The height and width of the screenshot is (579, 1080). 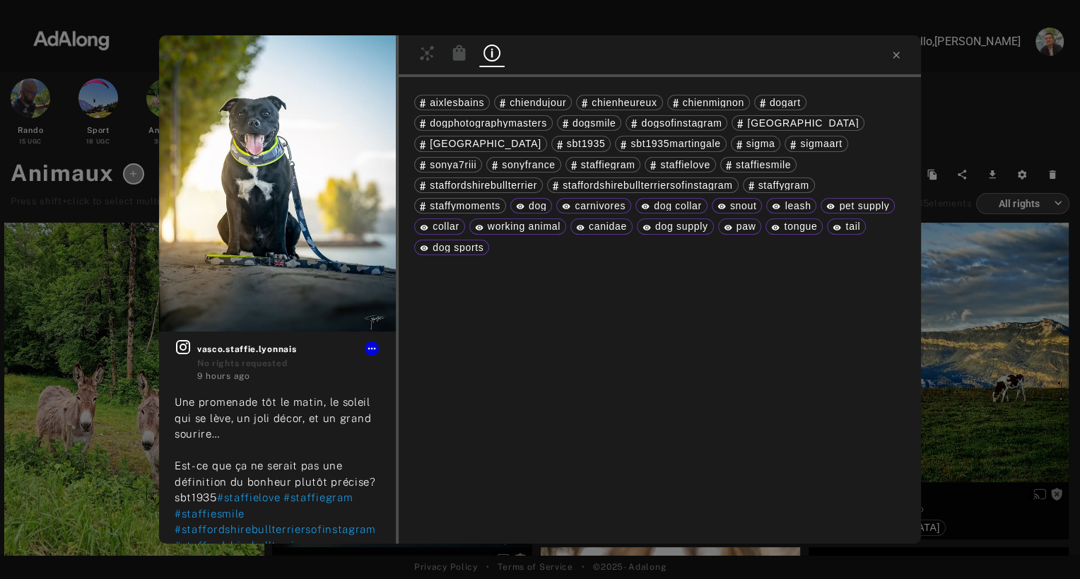 What do you see at coordinates (680, 165) in the screenshot?
I see `div: staffielove` at bounding box center [680, 165].